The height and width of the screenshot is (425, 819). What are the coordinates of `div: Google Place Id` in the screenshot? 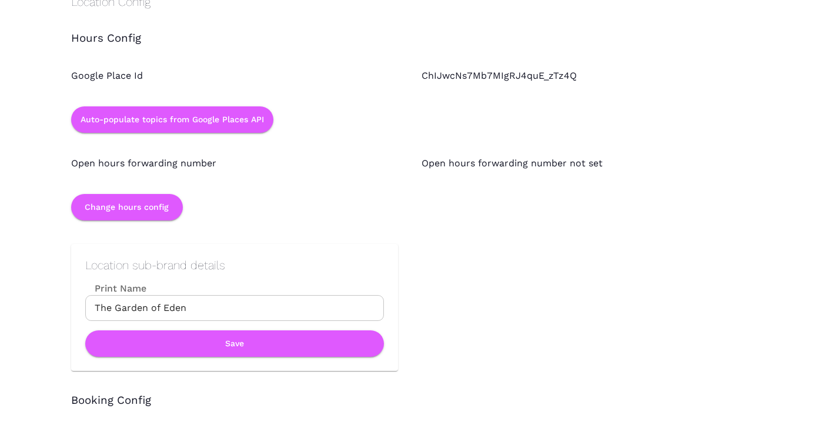 It's located at (223, 64).